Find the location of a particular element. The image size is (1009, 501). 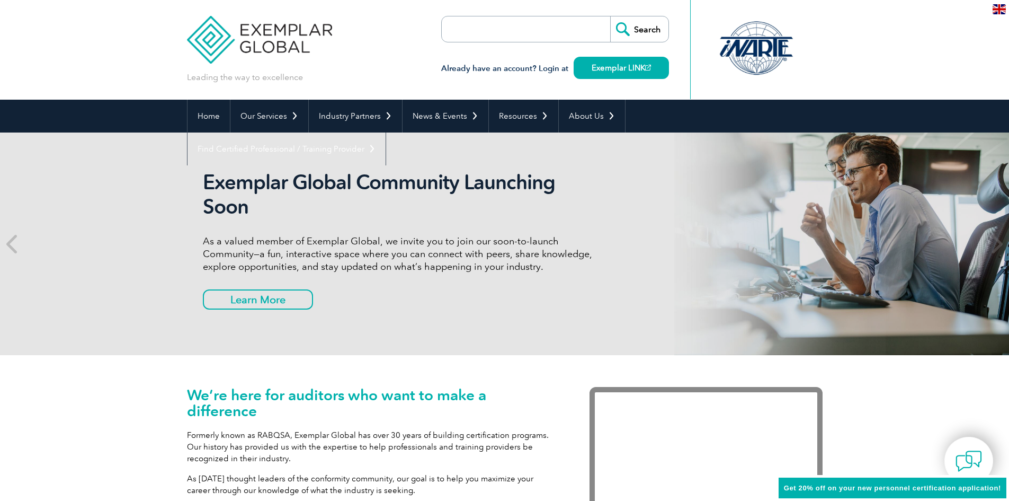

a: Learn More is located at coordinates (258, 299).